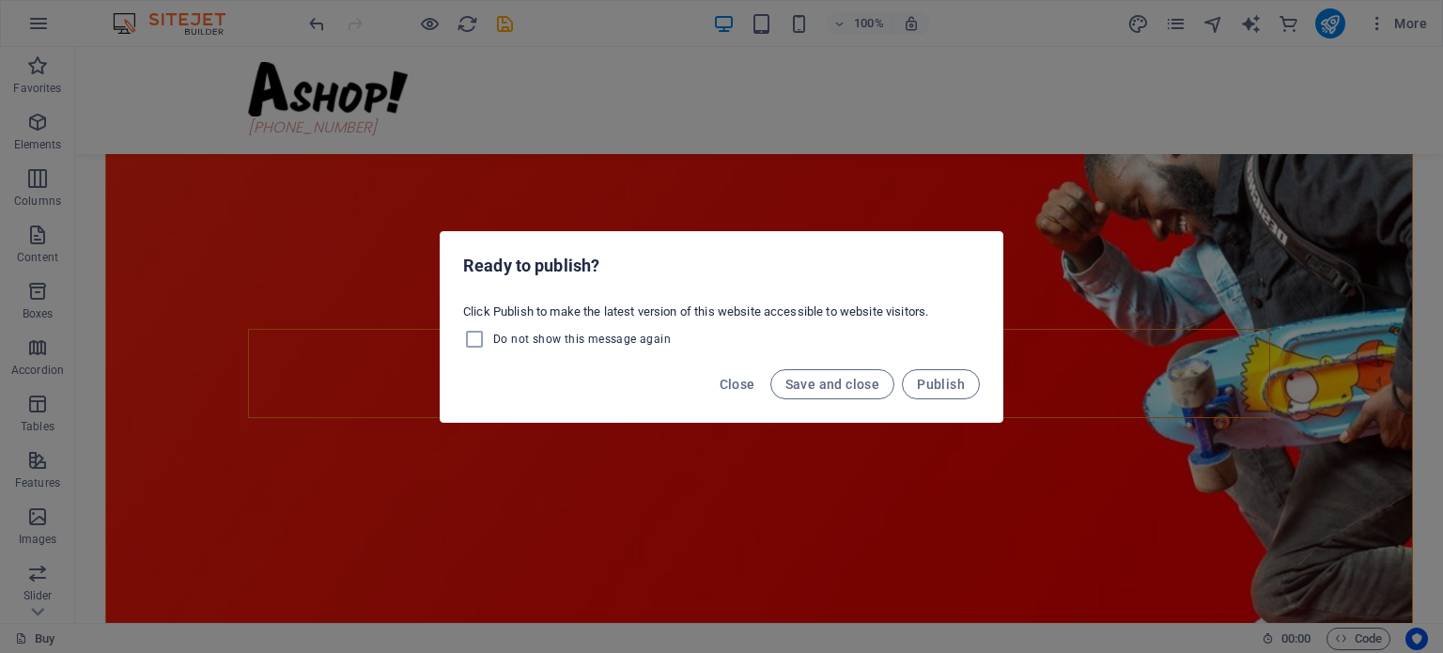 Image resolution: width=1443 pixels, height=653 pixels. Describe the element at coordinates (737, 384) in the screenshot. I see `span: Close` at that location.